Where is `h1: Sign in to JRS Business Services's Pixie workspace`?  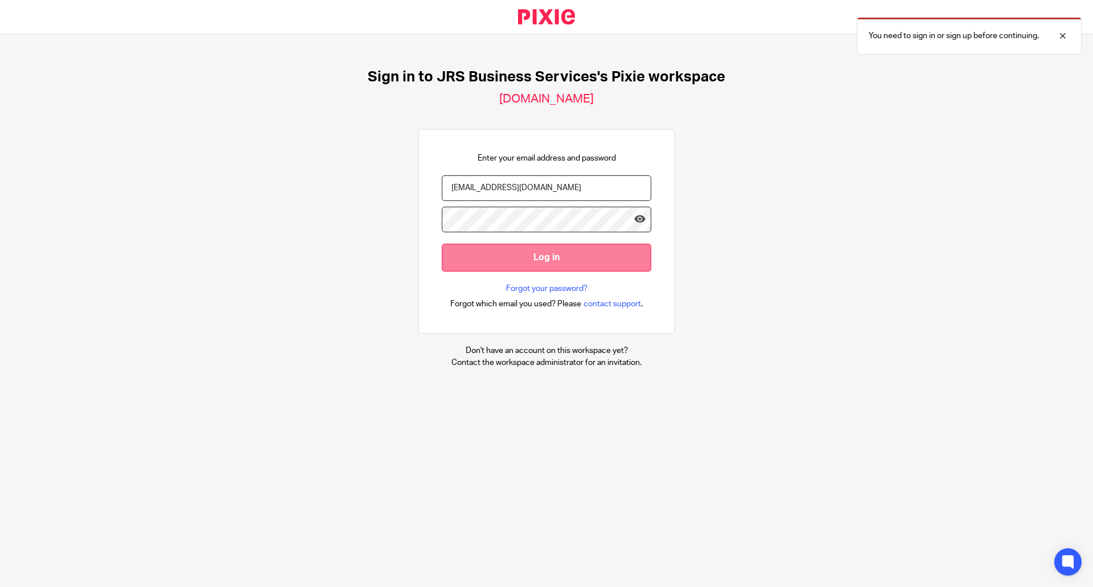
h1: Sign in to JRS Business Services's Pixie workspace is located at coordinates (547, 77).